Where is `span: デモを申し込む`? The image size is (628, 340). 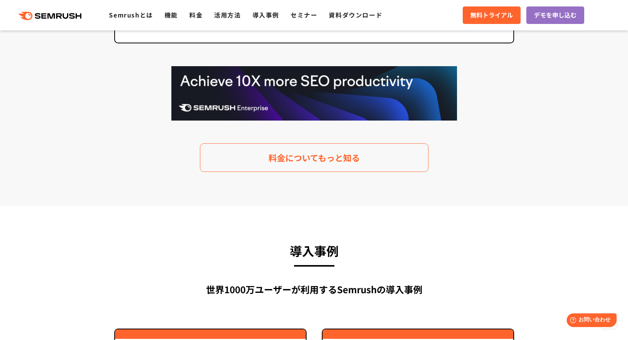 span: デモを申し込む is located at coordinates (555, 15).